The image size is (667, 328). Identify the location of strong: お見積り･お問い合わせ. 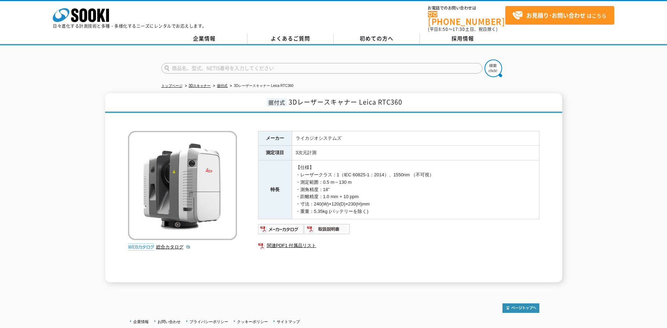
(556, 15).